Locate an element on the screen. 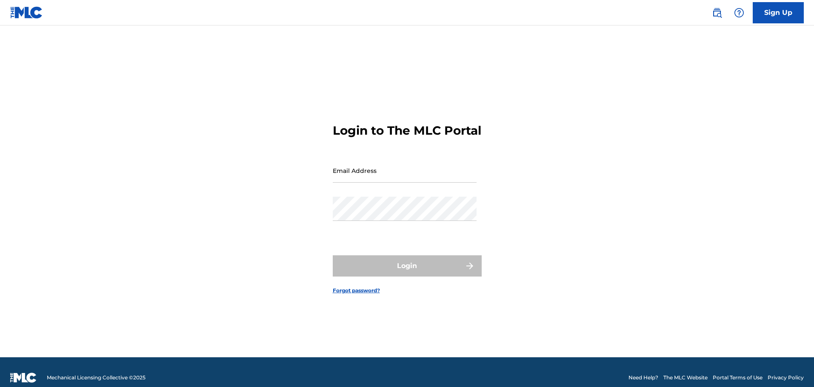 Image resolution: width=814 pixels, height=387 pixels. a: Public Search is located at coordinates (717, 13).